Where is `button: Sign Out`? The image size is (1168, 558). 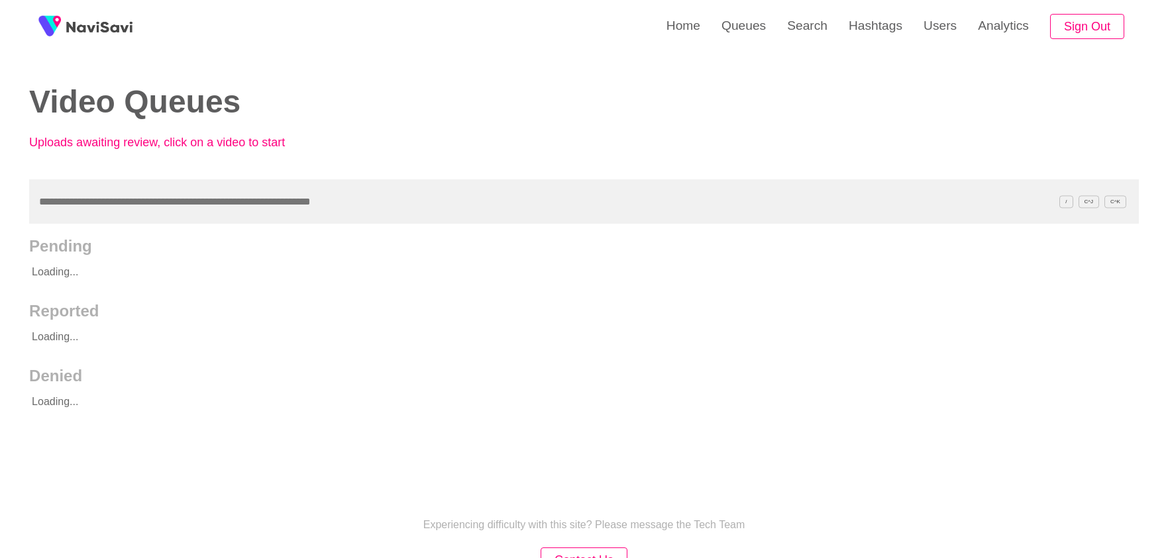
button: Sign Out is located at coordinates (1087, 26).